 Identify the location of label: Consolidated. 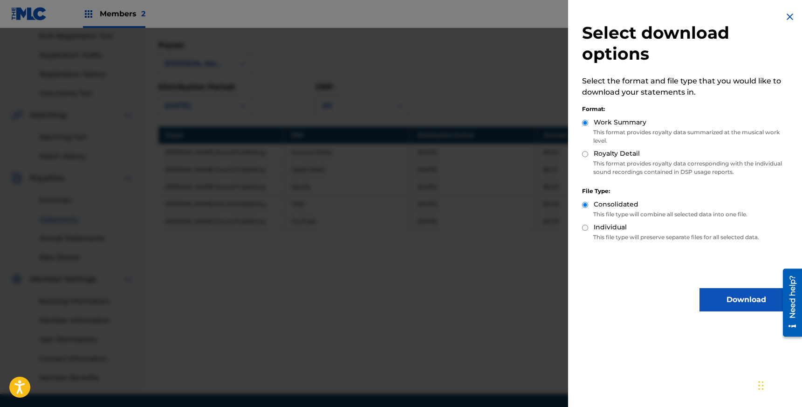
(616, 204).